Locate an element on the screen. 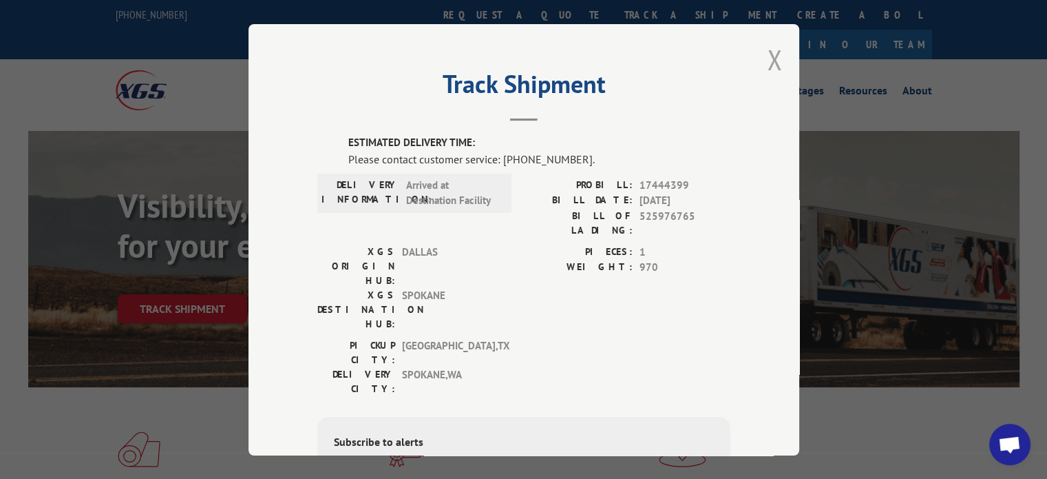 This screenshot has width=1047, height=479. span: SPOKANE is located at coordinates (448, 309).